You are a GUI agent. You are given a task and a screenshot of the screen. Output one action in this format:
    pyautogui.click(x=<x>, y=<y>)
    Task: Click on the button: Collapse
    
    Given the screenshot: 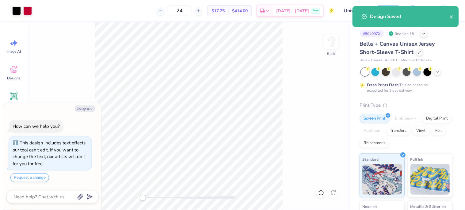 What is the action you would take?
    pyautogui.click(x=85, y=109)
    